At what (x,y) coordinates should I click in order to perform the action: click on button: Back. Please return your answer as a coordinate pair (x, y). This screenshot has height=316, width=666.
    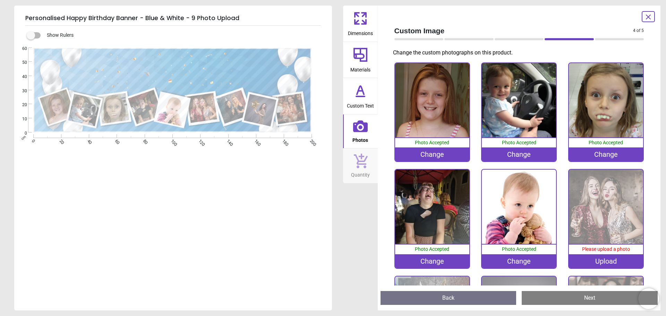
    Looking at the image, I should click on (448, 298).